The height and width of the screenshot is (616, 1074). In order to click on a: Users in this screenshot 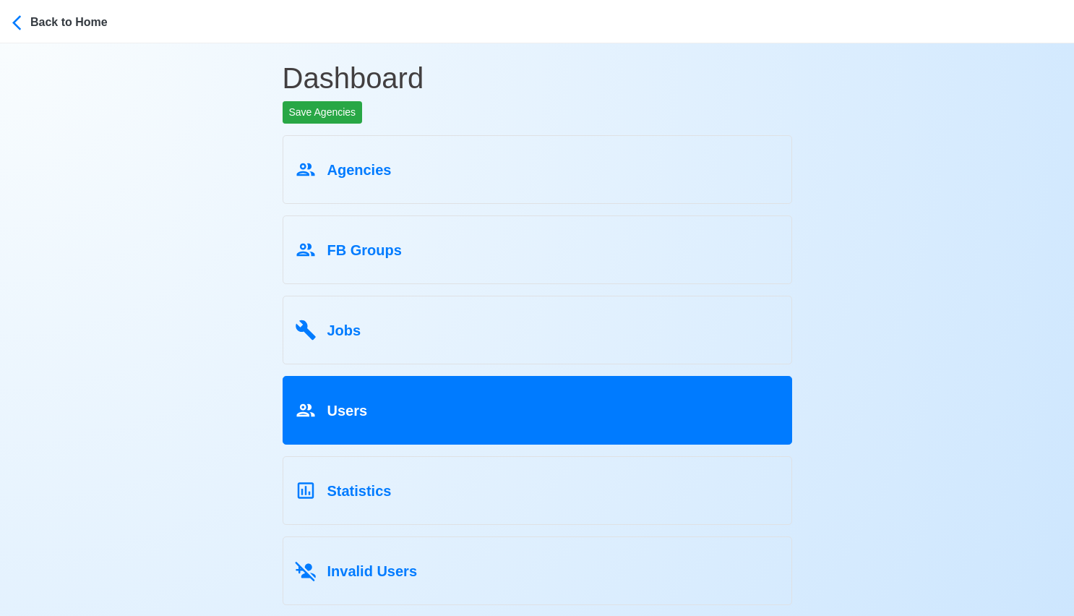, I will do `click(537, 410)`.